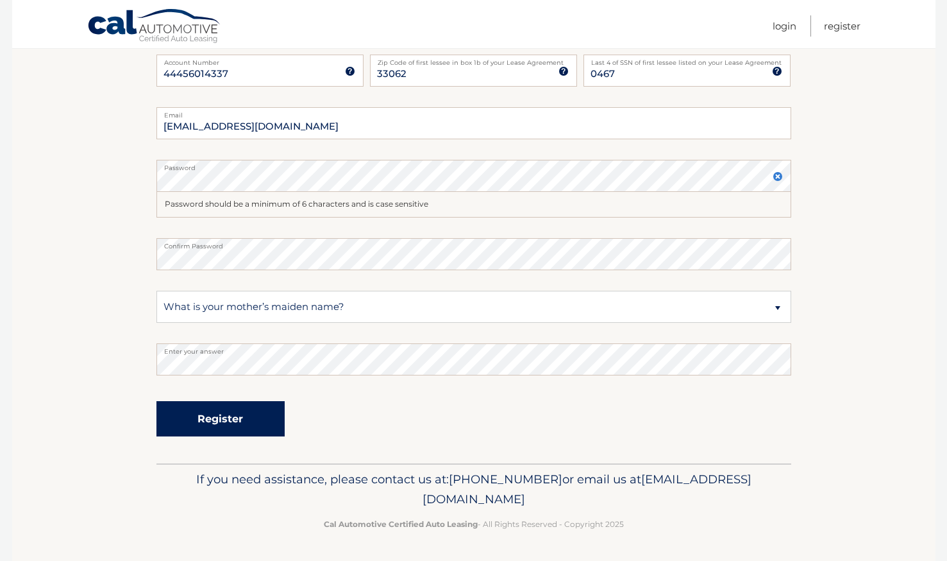  Describe the element at coordinates (474, 165) in the screenshot. I see `label: Password` at that location.